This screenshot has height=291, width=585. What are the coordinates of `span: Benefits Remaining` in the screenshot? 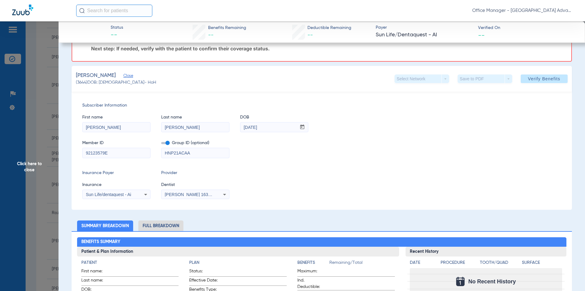 It's located at (227, 28).